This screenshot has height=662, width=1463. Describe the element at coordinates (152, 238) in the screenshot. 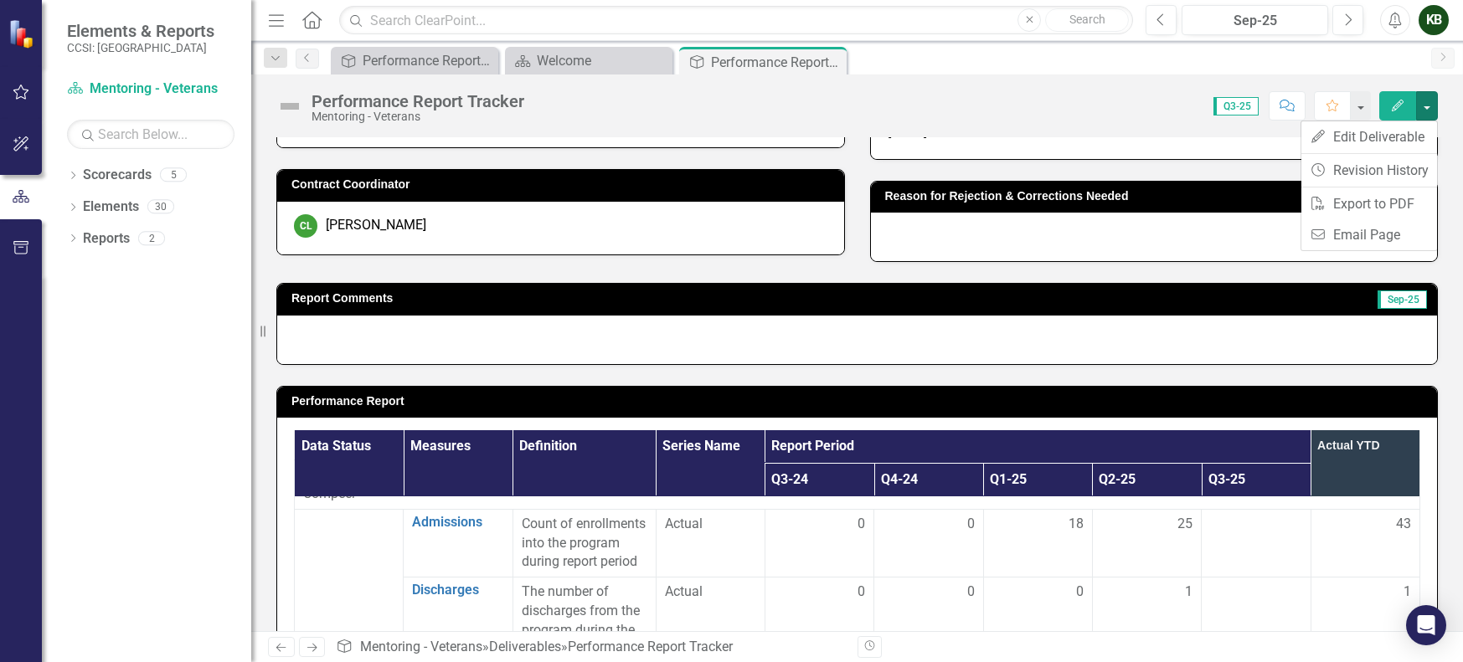

I see `div: 2` at that location.